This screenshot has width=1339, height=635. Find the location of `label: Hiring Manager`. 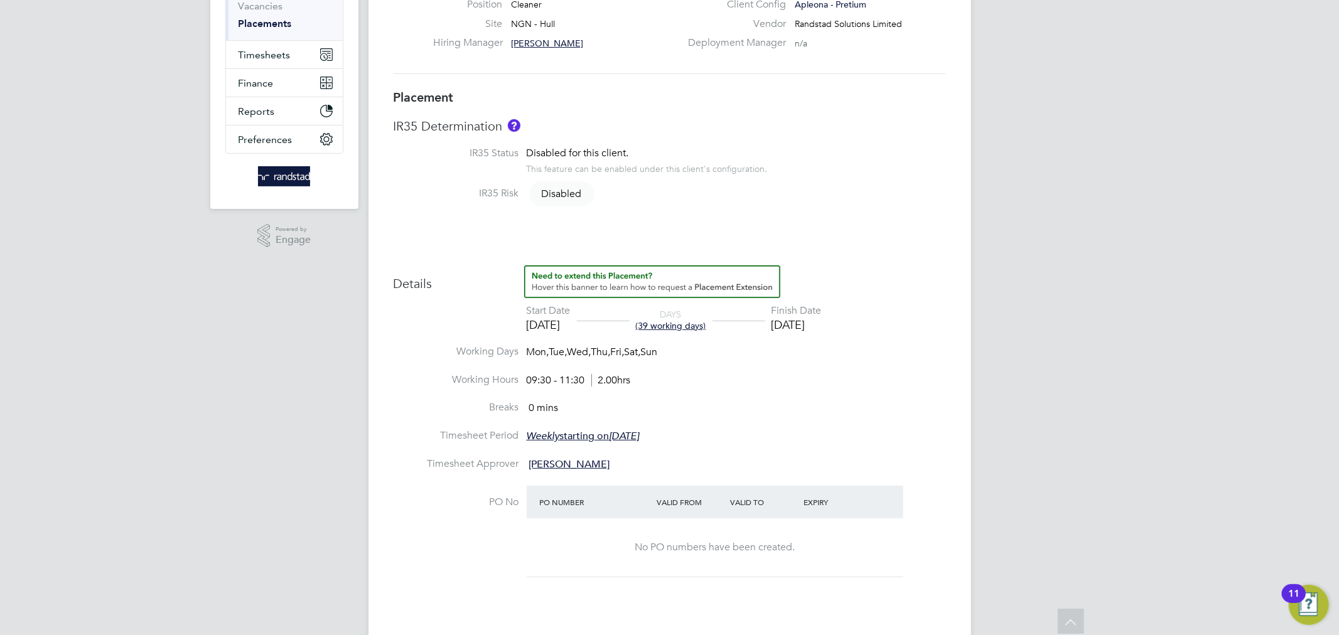

label: Hiring Manager is located at coordinates (468, 43).